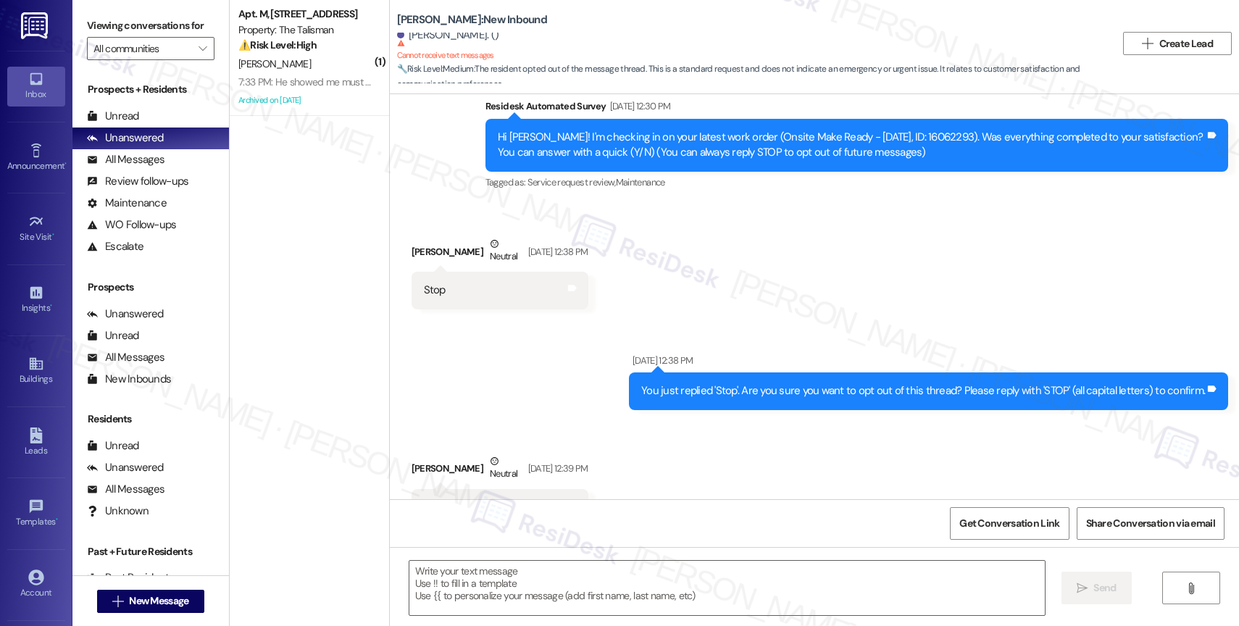 This screenshot has width=1239, height=626. I want to click on button: New Message, so click(151, 602).